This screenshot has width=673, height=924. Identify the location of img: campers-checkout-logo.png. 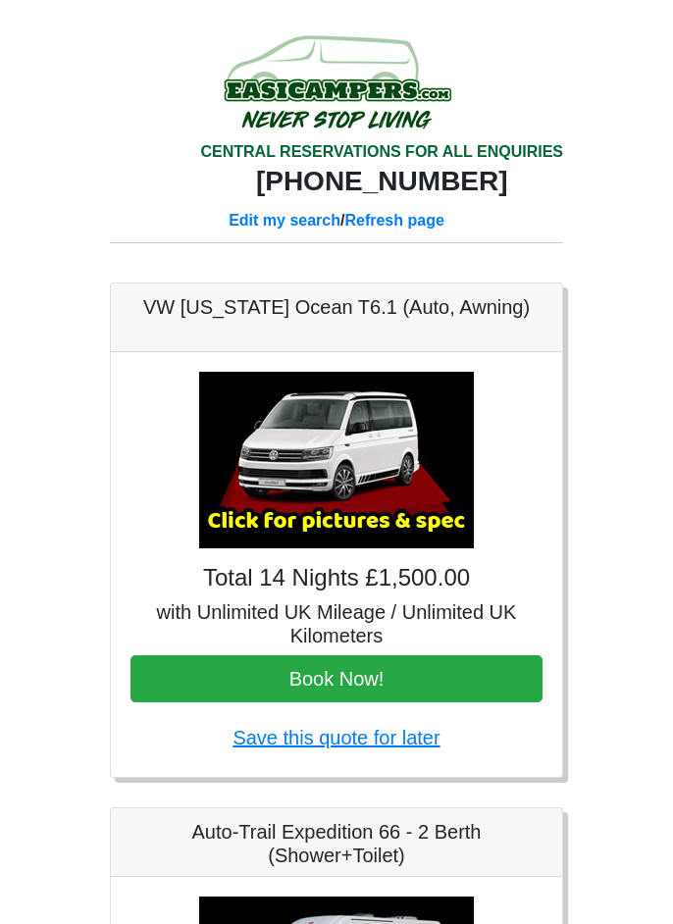
(336, 81).